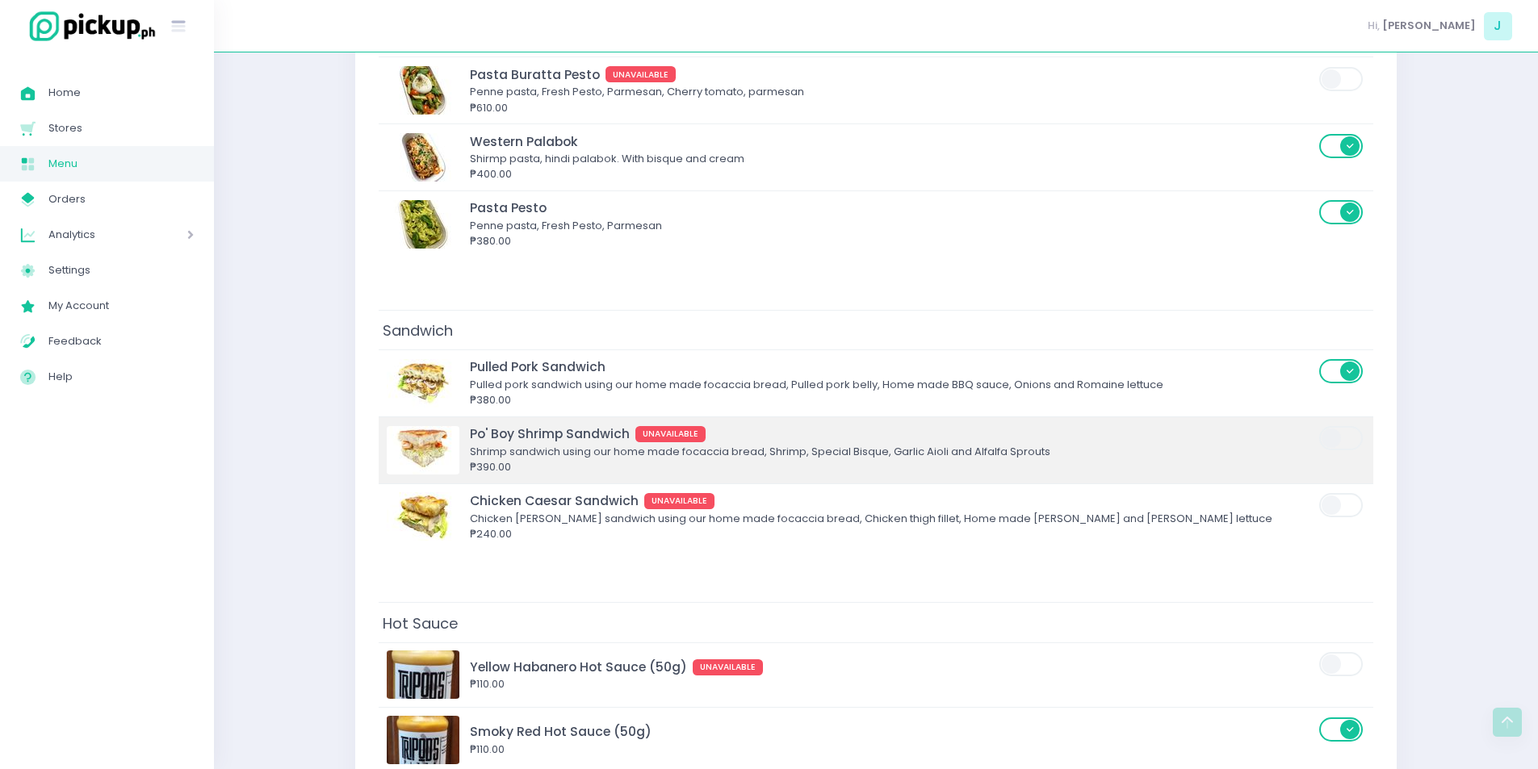 Image resolution: width=1538 pixels, height=769 pixels. What do you see at coordinates (892, 226) in the screenshot?
I see `div: Penne pasta, Fresh Pesto, Parmesan` at bounding box center [892, 226].